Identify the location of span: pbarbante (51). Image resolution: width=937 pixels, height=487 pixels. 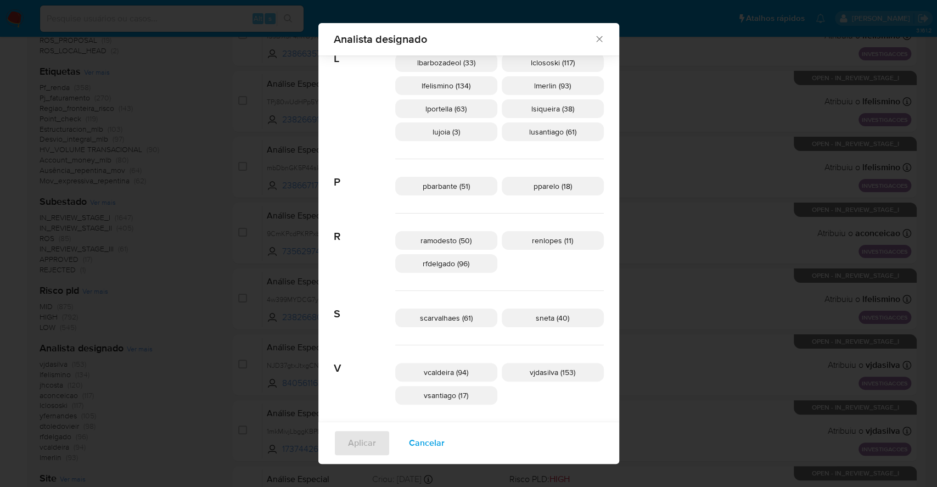
(446, 186).